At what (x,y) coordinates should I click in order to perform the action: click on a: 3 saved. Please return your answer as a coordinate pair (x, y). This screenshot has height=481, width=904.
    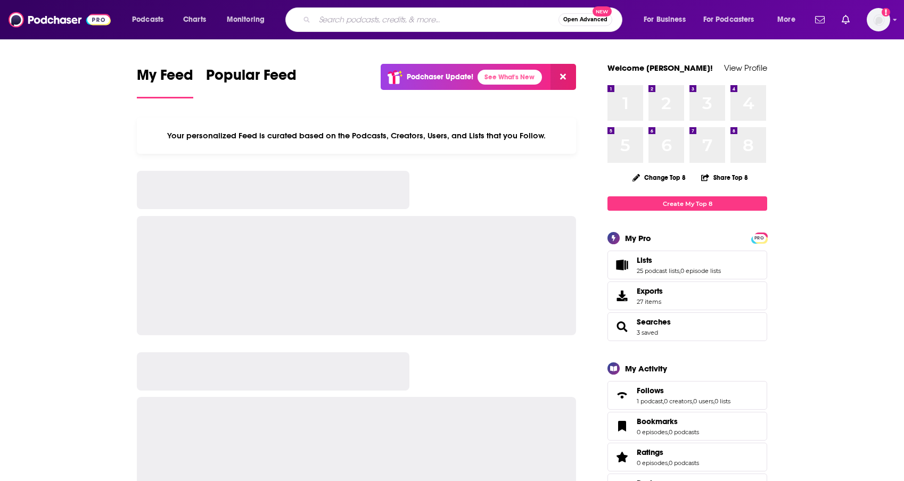
    Looking at the image, I should click on (647, 333).